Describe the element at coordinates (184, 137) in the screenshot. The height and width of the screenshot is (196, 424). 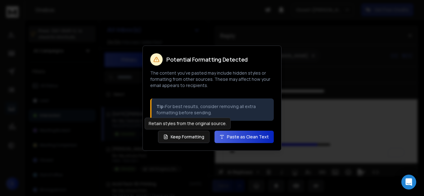
I see `button: Keep Formatting` at that location.